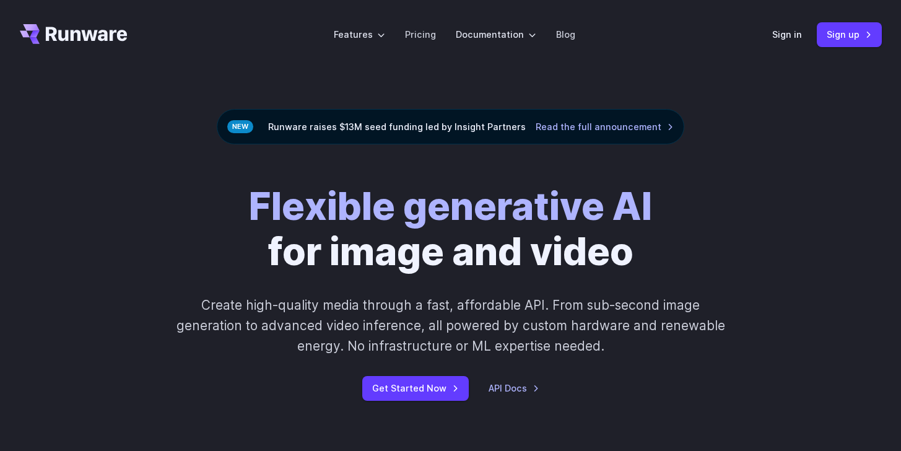  What do you see at coordinates (450, 126) in the screenshot?
I see `div: Runware raises $13M seed funding led by Insight Partners` at bounding box center [450, 126].